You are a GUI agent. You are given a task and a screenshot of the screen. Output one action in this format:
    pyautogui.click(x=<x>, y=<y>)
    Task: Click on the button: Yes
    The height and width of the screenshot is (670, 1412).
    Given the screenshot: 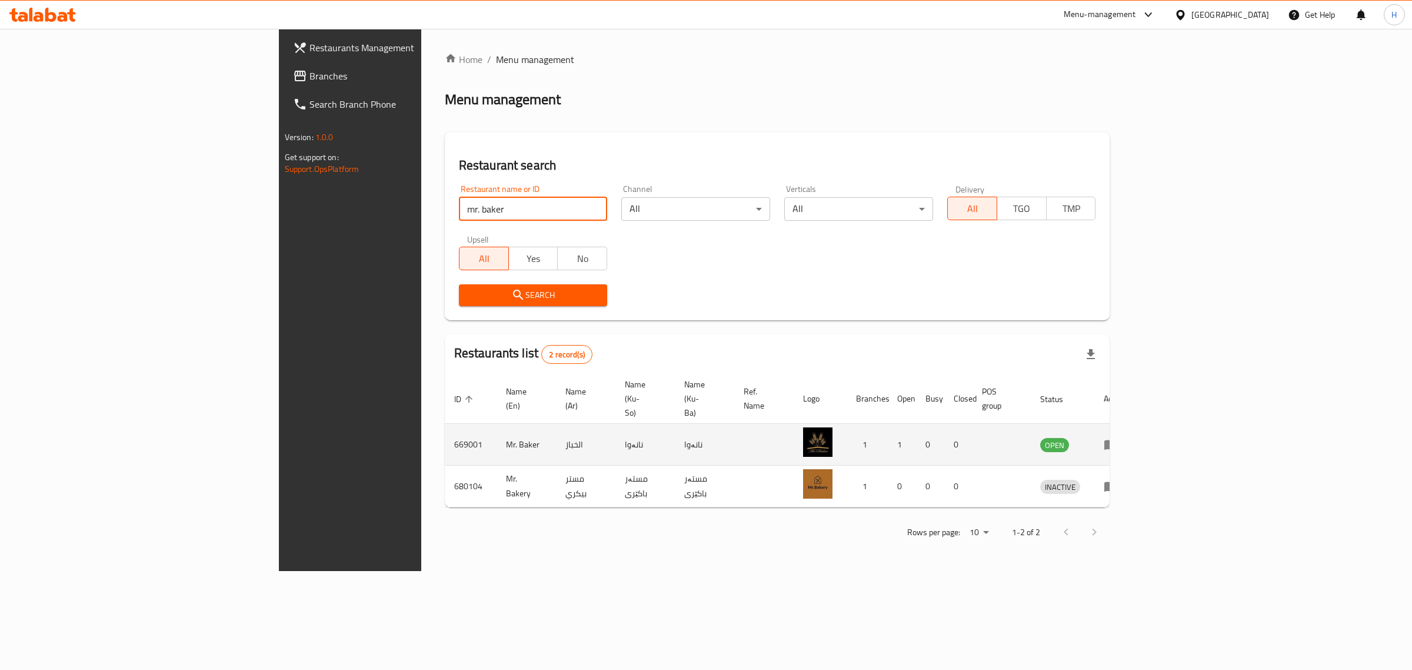 What is the action you would take?
    pyautogui.click(x=533, y=258)
    